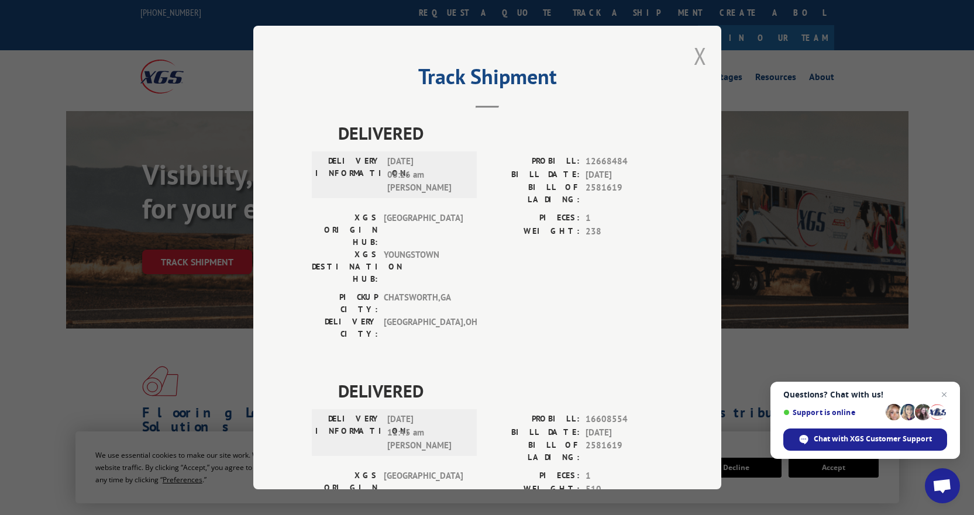  I want to click on span: 16608554, so click(624, 419).